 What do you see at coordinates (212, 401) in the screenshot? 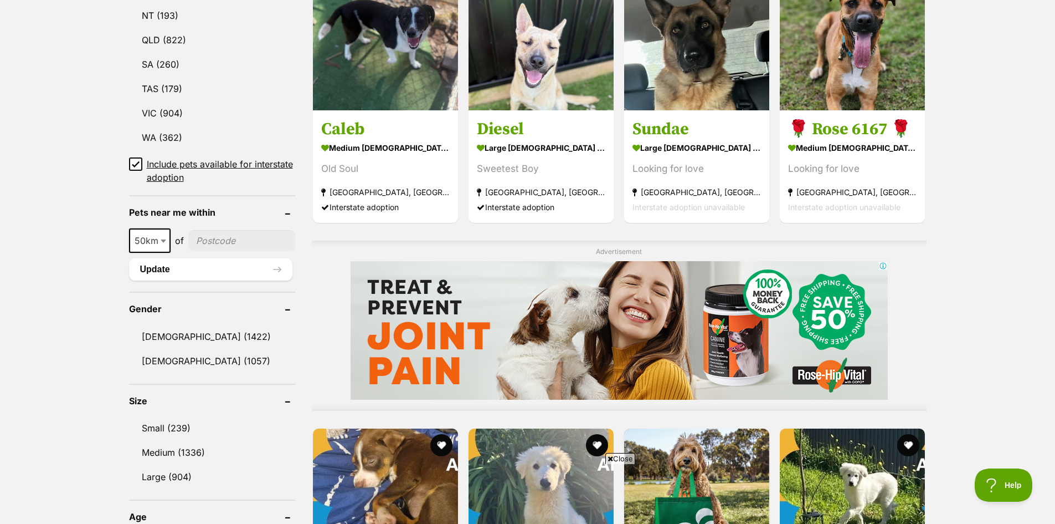
I see `header: Size` at bounding box center [212, 401].